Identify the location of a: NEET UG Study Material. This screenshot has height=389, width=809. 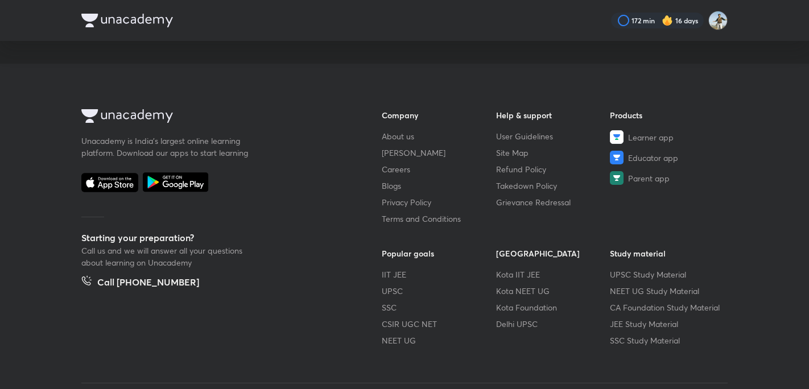
(667, 291).